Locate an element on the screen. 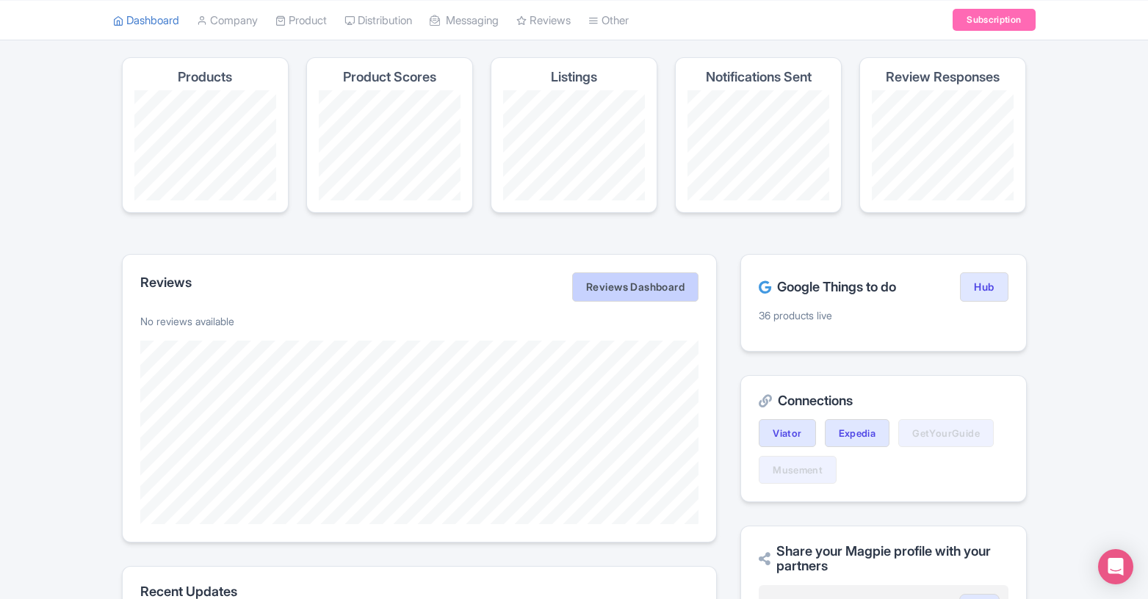  p: No reviews available is located at coordinates (419, 321).